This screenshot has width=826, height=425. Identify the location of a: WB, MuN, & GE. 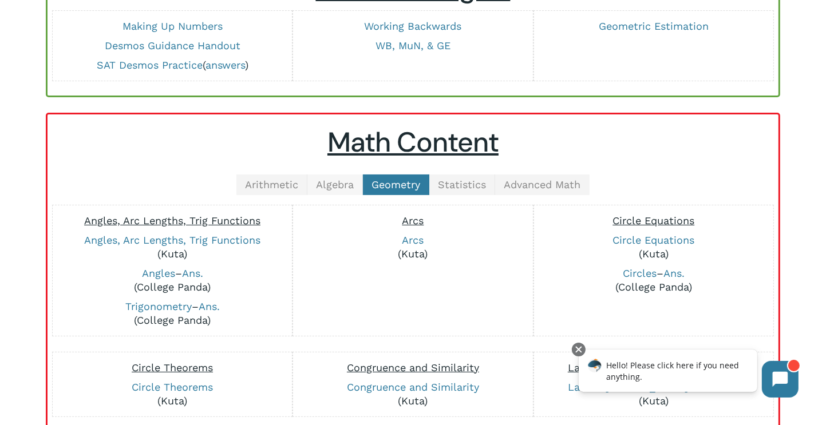
(413, 45).